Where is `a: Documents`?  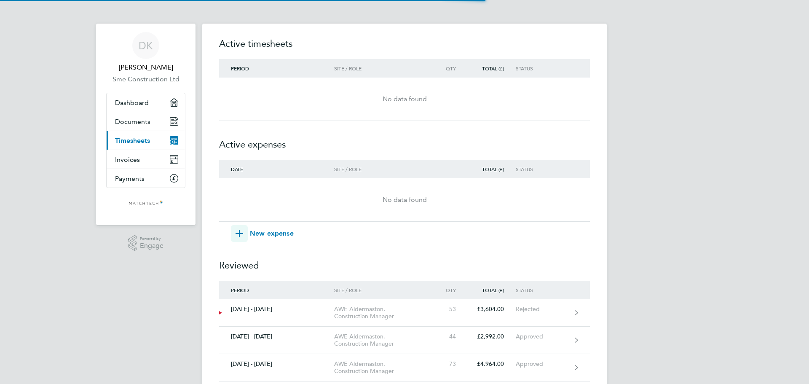
a: Documents is located at coordinates (146, 121).